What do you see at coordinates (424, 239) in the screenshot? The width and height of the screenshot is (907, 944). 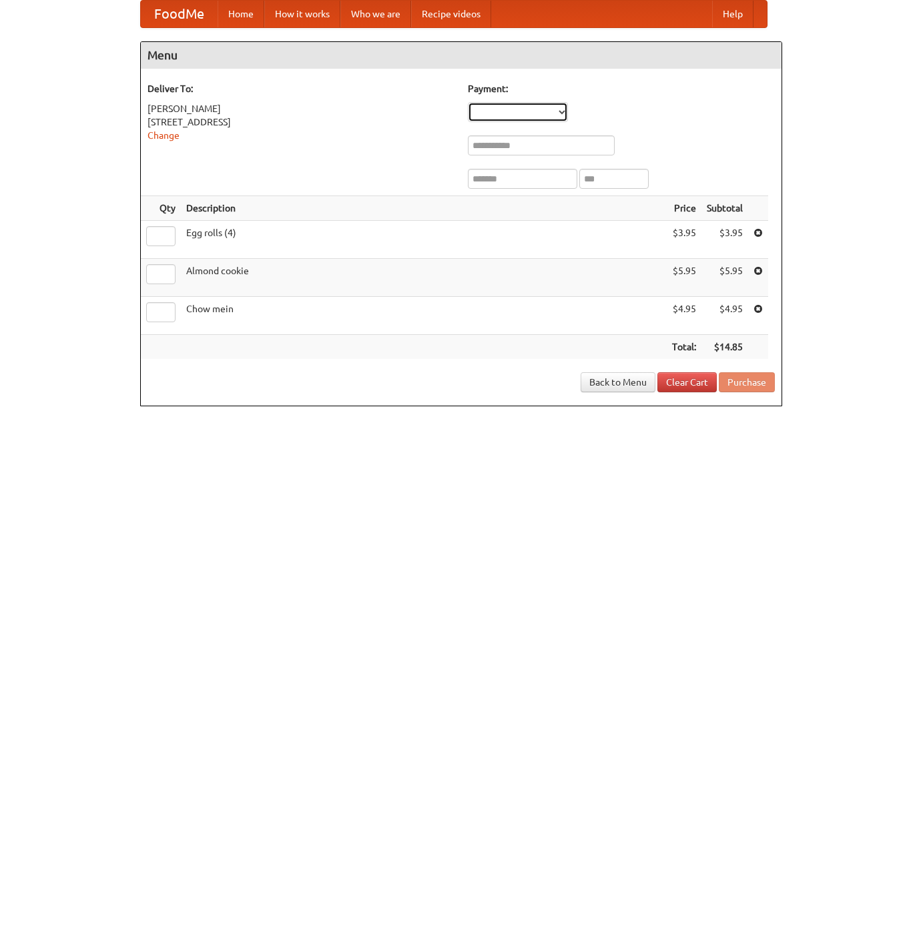 I see `td: Egg rolls (4)` at bounding box center [424, 239].